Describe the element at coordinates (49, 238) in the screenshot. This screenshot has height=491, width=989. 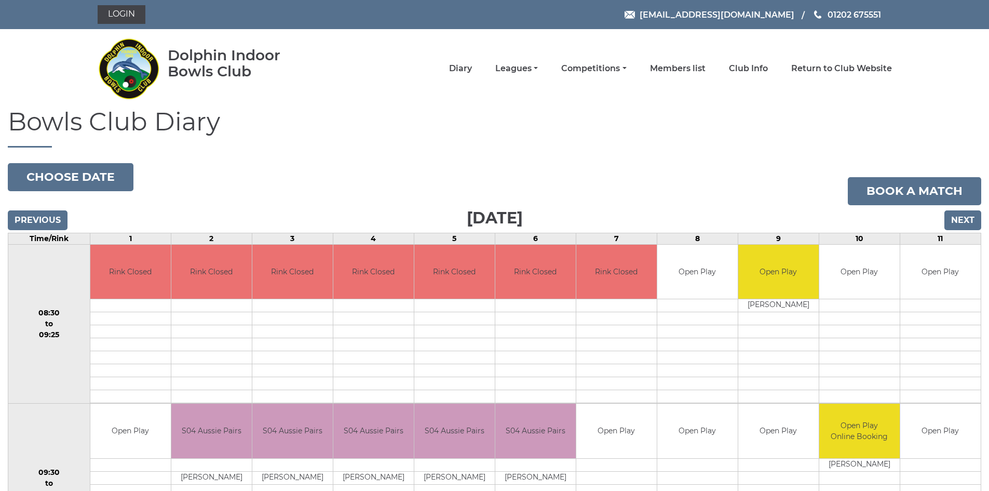
I see `td: Time/Rink` at that location.